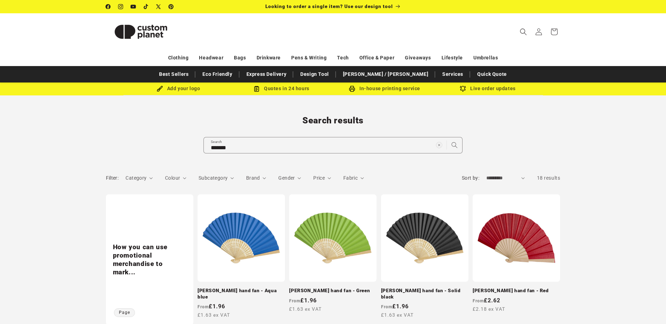  Describe the element at coordinates (160, 89) in the screenshot. I see `img: Brush Icon` at that location.